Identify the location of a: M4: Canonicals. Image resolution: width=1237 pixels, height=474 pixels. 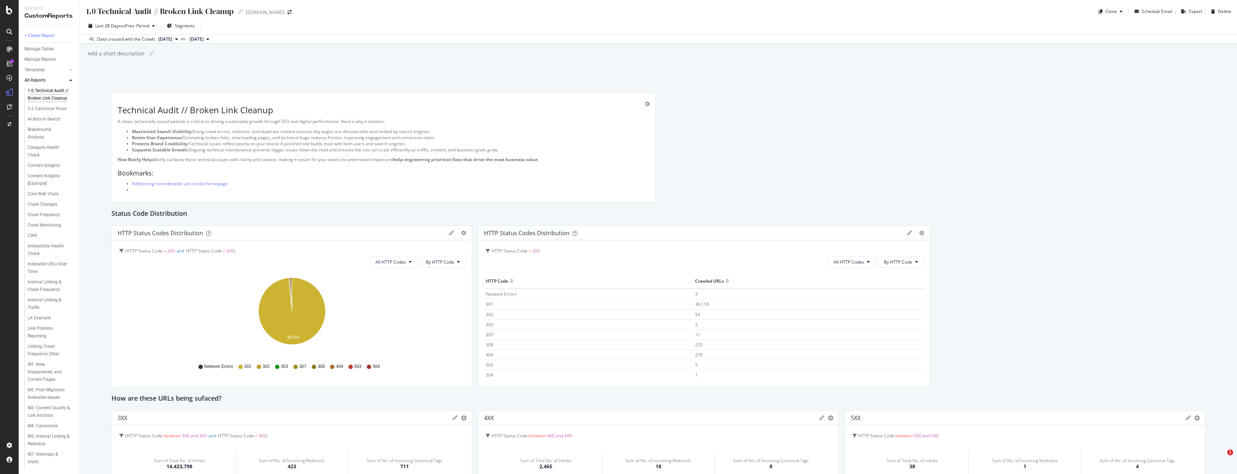
(51, 426).